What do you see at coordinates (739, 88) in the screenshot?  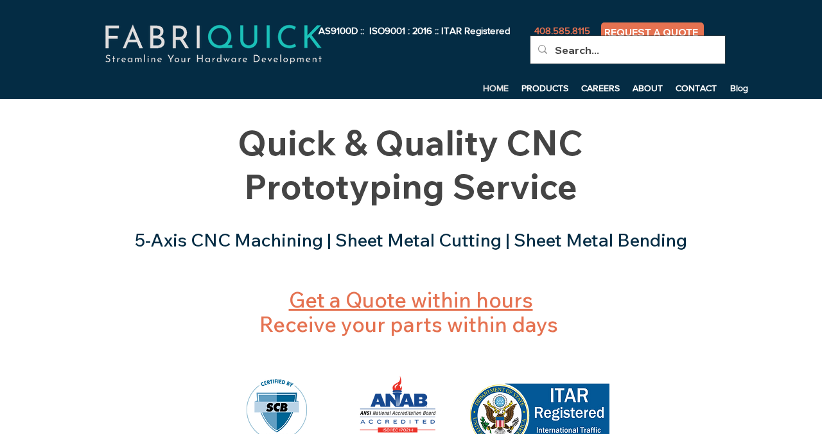 I see `p: Blog` at bounding box center [739, 88].